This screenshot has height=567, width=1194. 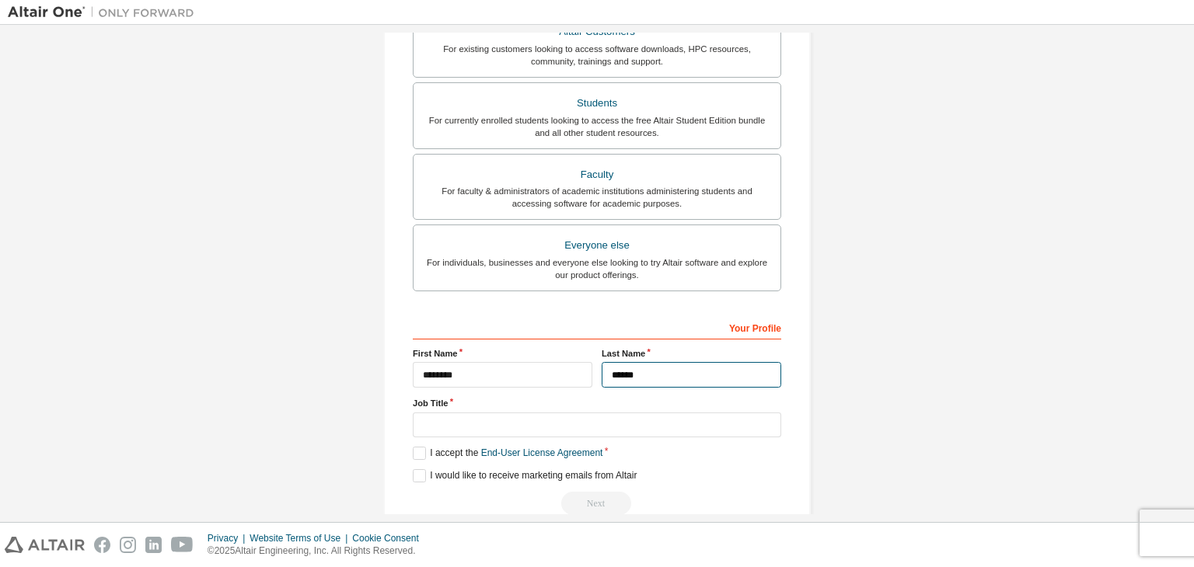 I want to click on img: facebook.svg, so click(x=102, y=545).